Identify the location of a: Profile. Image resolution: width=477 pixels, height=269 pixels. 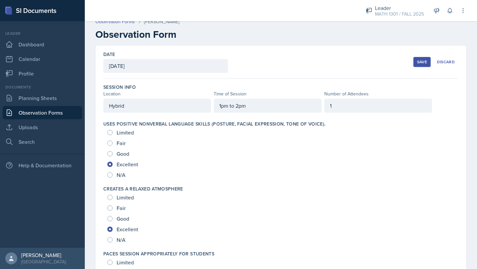
(42, 74).